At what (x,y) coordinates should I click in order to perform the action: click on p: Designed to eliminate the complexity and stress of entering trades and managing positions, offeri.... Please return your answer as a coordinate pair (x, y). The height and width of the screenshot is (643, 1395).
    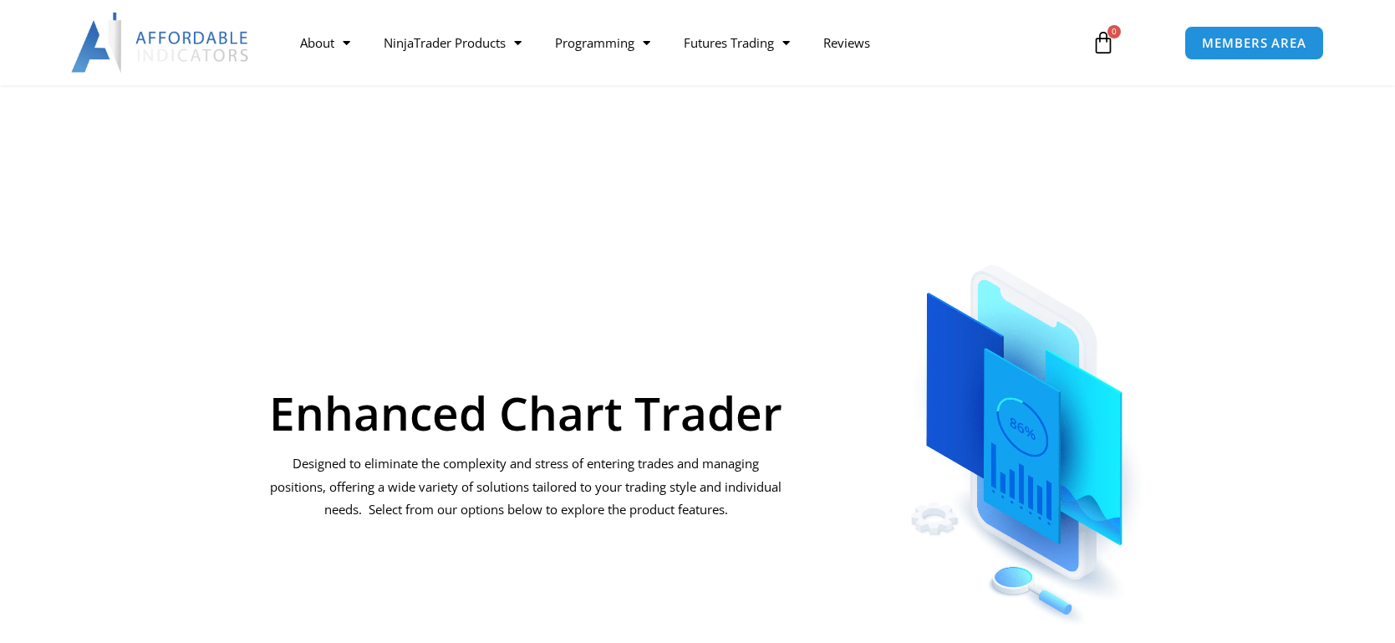
    Looking at the image, I should click on (526, 487).